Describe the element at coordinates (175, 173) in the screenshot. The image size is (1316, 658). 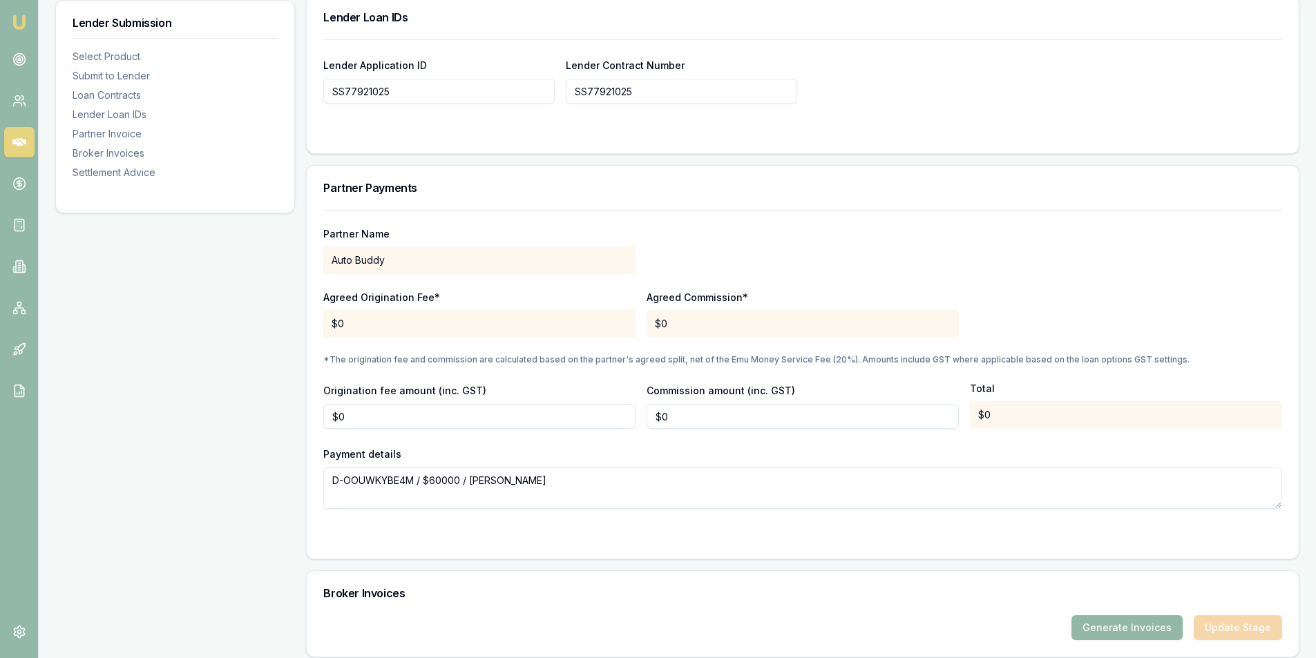
I see `div: Settlement Advice` at that location.